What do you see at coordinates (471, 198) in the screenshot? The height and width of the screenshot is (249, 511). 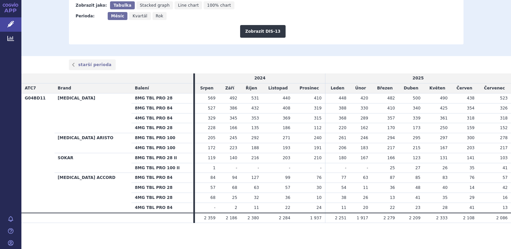 I see `span: 29` at bounding box center [471, 198].